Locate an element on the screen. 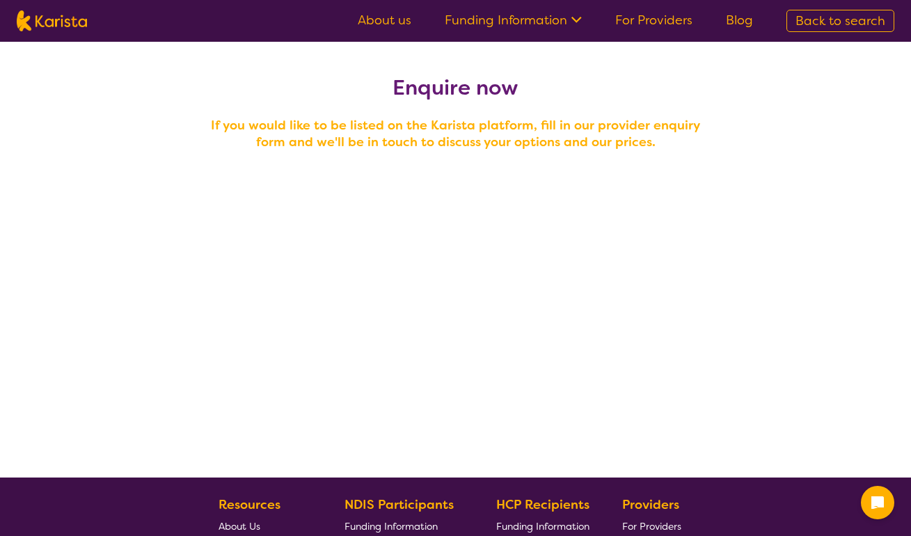  a: About us is located at coordinates (384, 20).